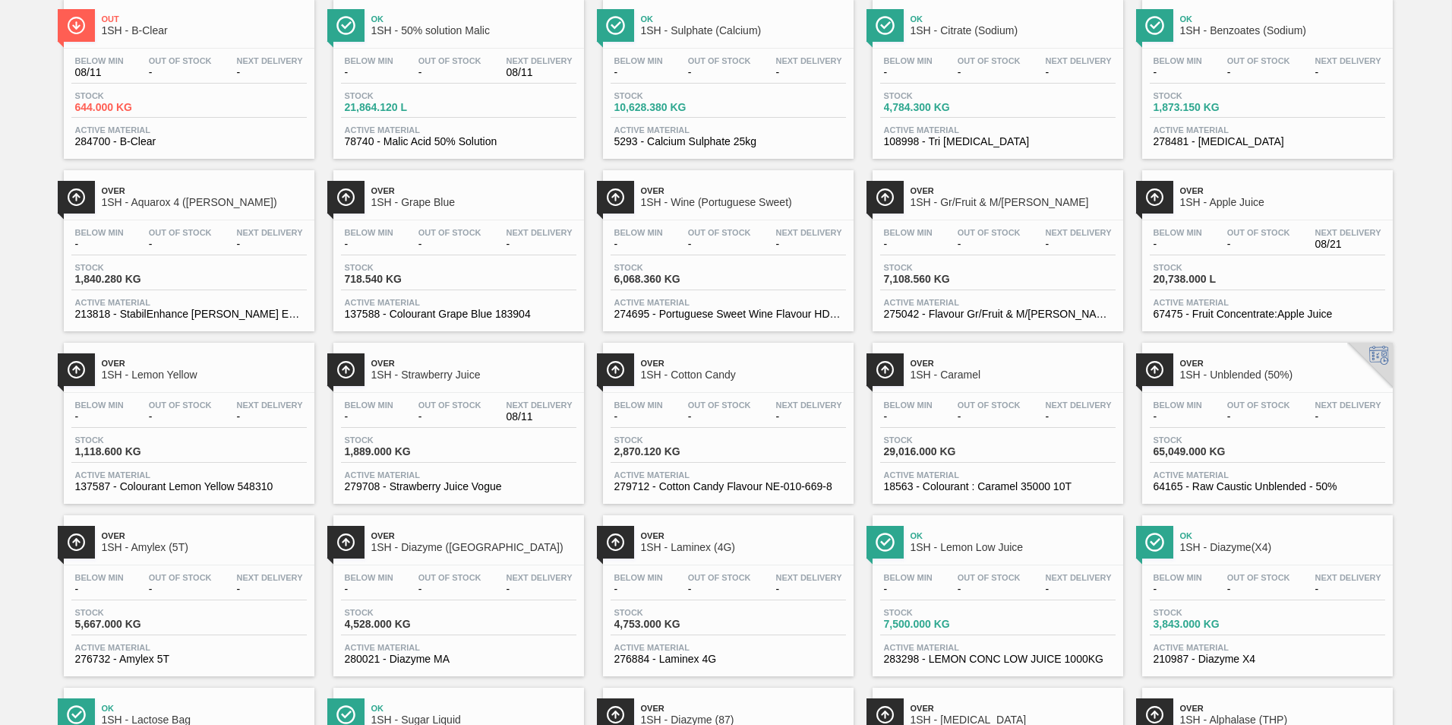 The height and width of the screenshot is (725, 1452). What do you see at coordinates (729, 314) in the screenshot?
I see `span: 274695 - Portuguese Sweet Wine Flavour HD-697-247` at bounding box center [729, 314].